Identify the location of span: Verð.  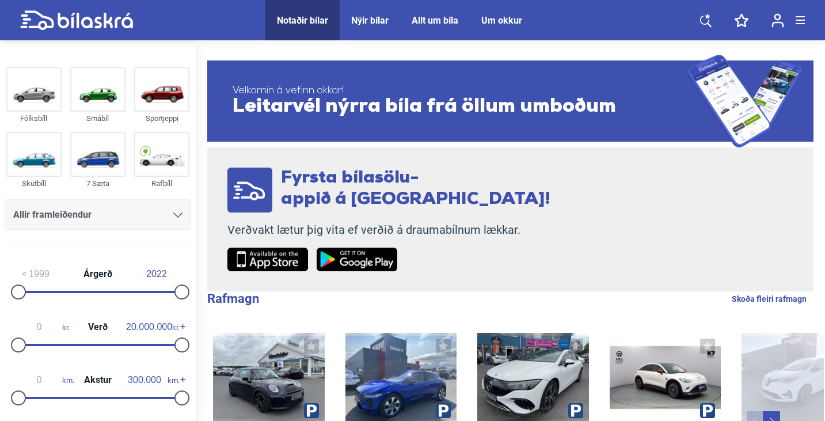
(98, 327).